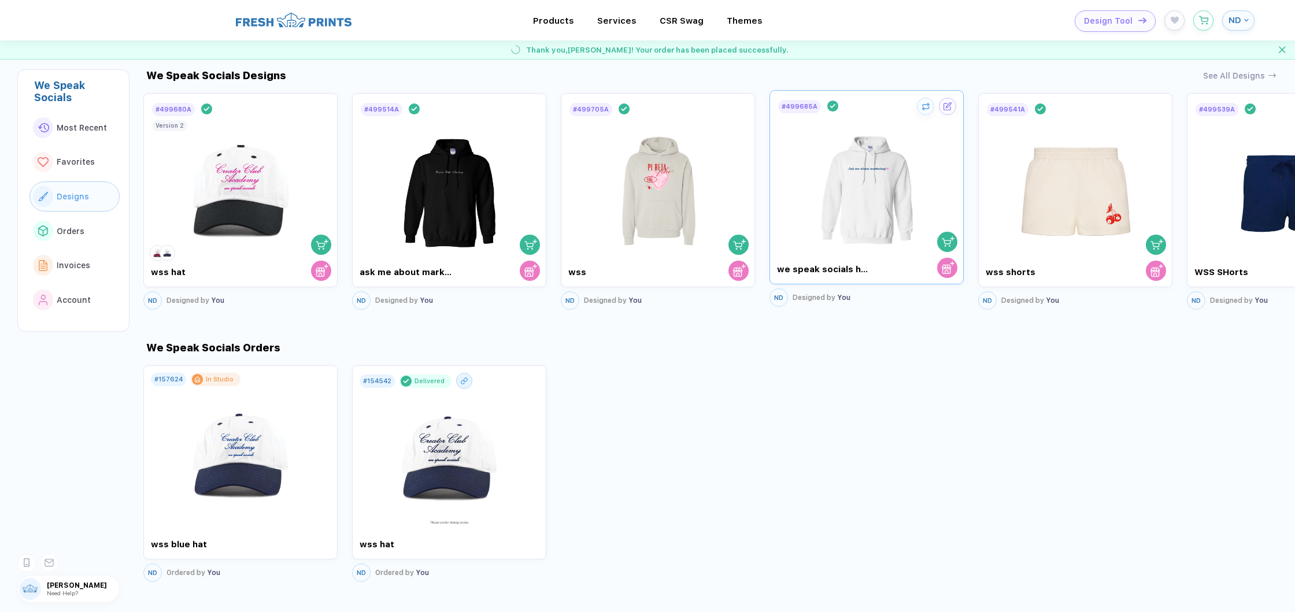  I want to click on span: Most Recent, so click(82, 128).